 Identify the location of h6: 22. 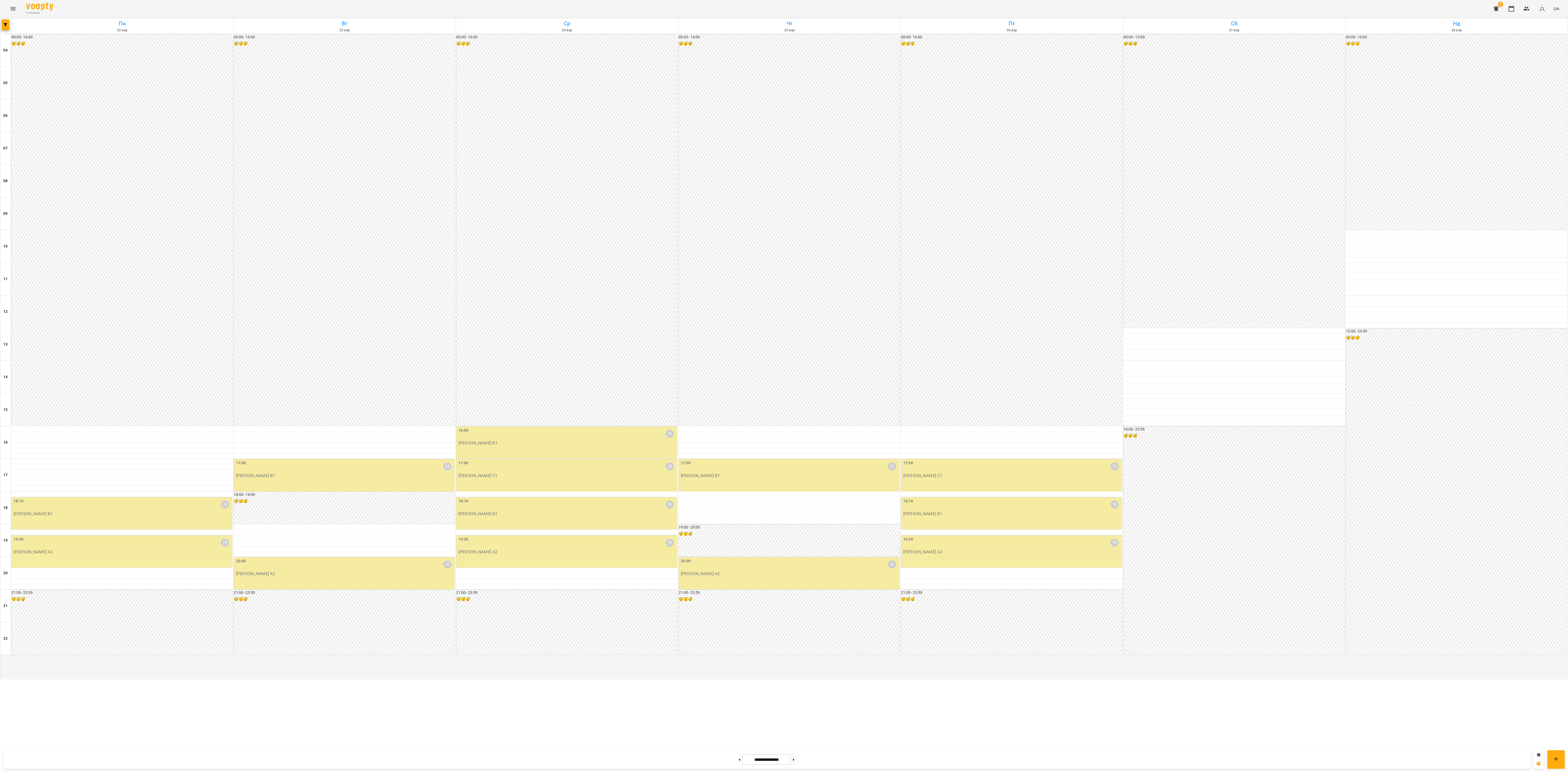
(5, 638).